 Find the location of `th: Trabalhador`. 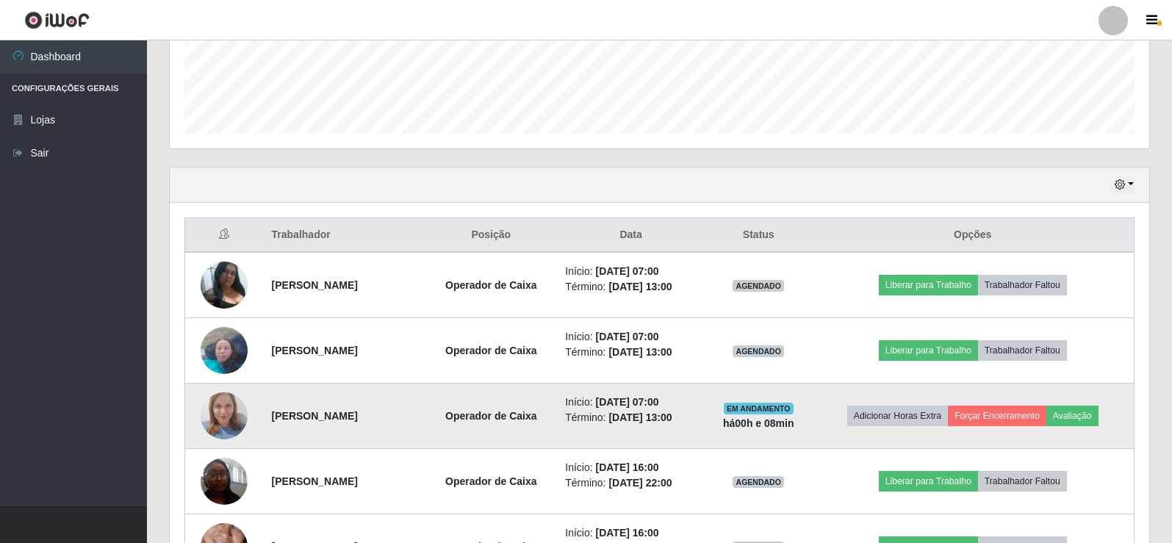

th: Trabalhador is located at coordinates (344, 235).